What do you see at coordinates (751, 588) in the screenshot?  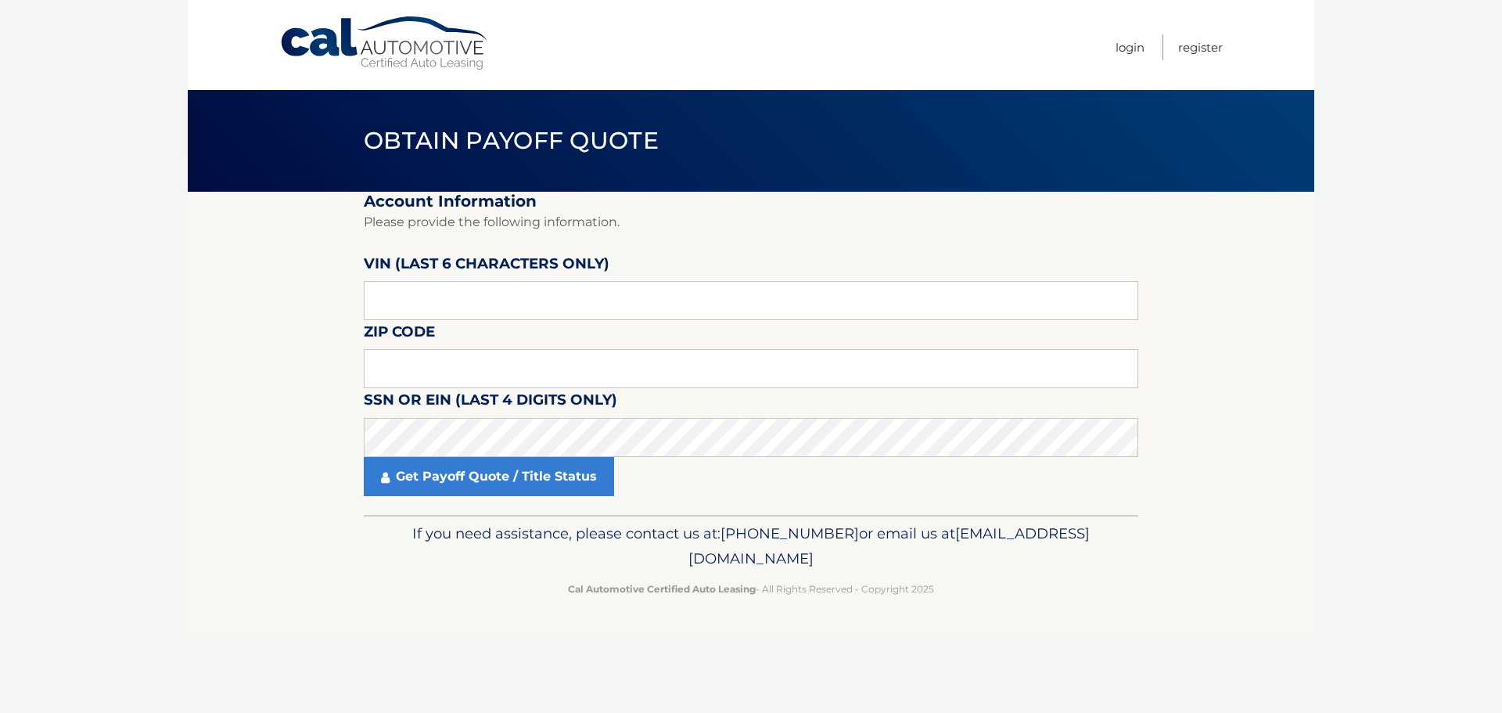 I see `p: - All Rights Reserved - Copyright 2025` at bounding box center [751, 588].